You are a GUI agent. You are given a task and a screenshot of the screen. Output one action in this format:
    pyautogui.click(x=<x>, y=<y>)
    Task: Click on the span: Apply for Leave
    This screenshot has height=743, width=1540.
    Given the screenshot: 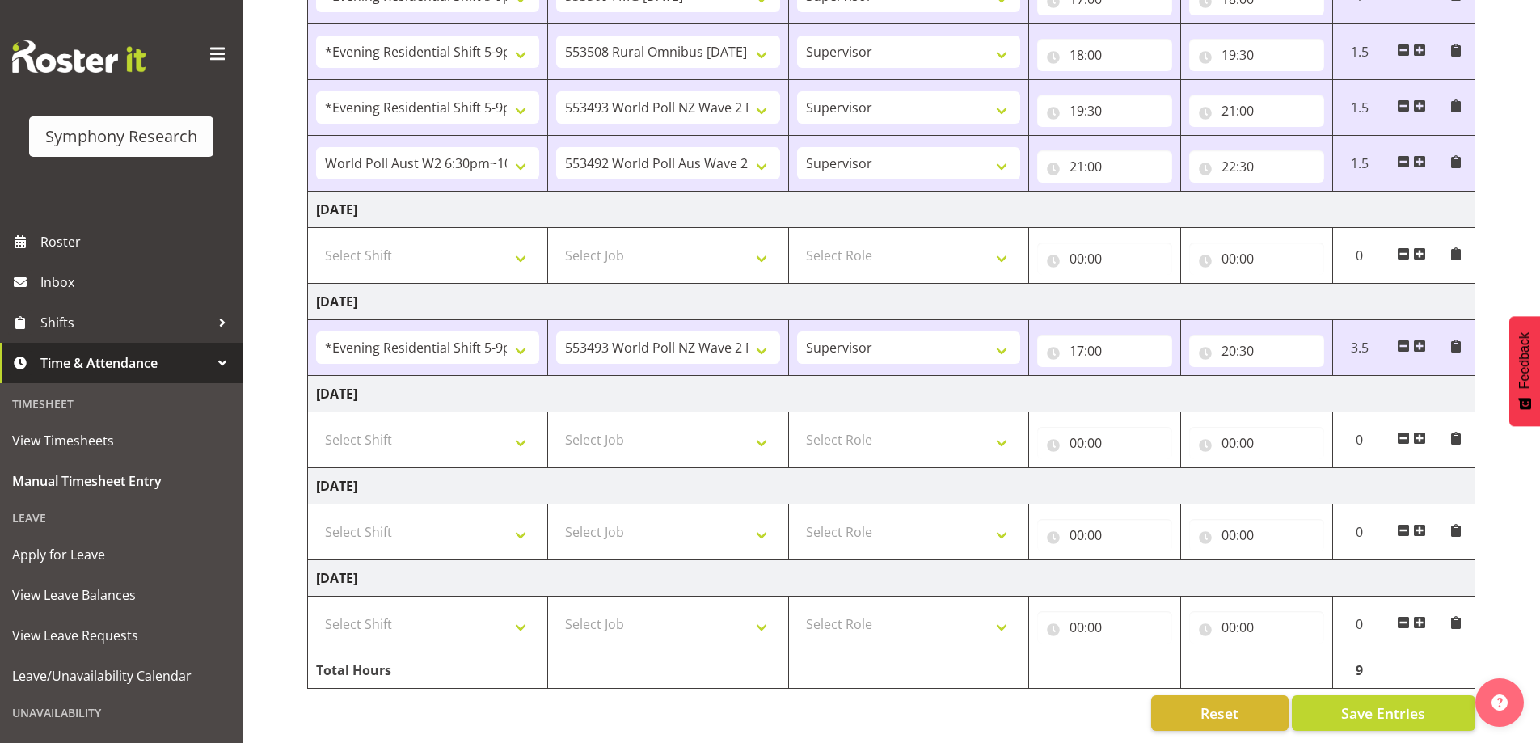 What is the action you would take?
    pyautogui.click(x=121, y=555)
    